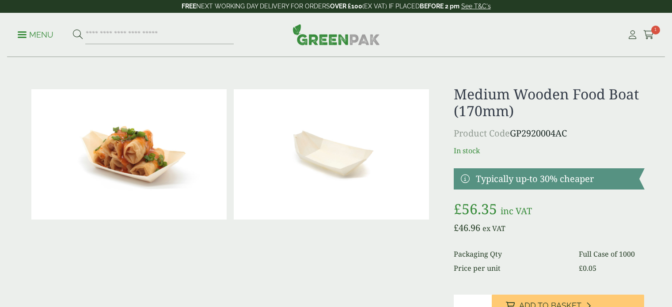 Image resolution: width=672 pixels, height=307 pixels. I want to click on i: My Account, so click(633, 35).